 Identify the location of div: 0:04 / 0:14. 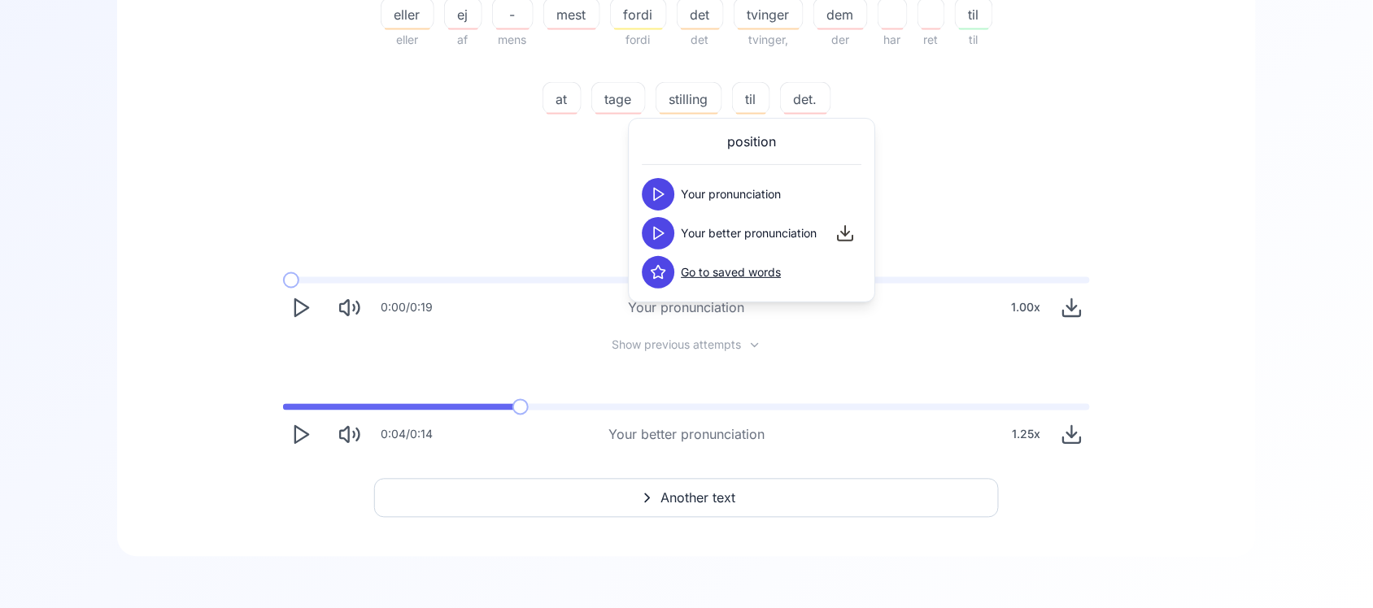
(407, 435).